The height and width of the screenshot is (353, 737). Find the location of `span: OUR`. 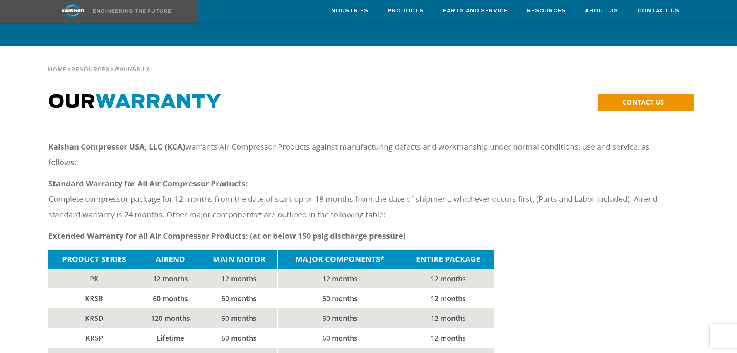

span: OUR is located at coordinates (135, 102).